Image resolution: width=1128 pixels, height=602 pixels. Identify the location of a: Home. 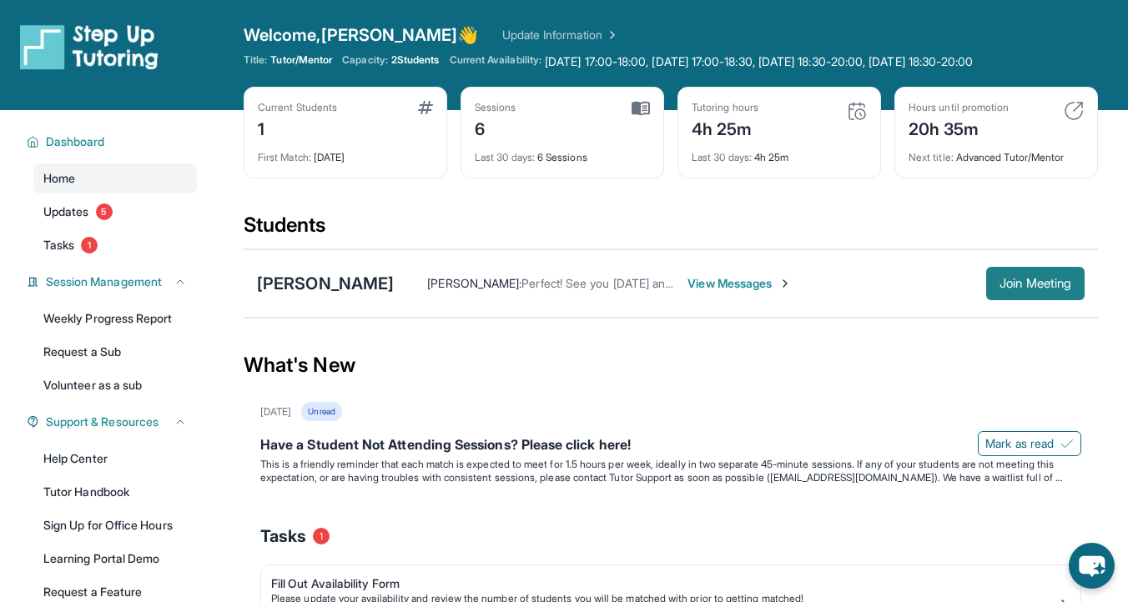
(115, 179).